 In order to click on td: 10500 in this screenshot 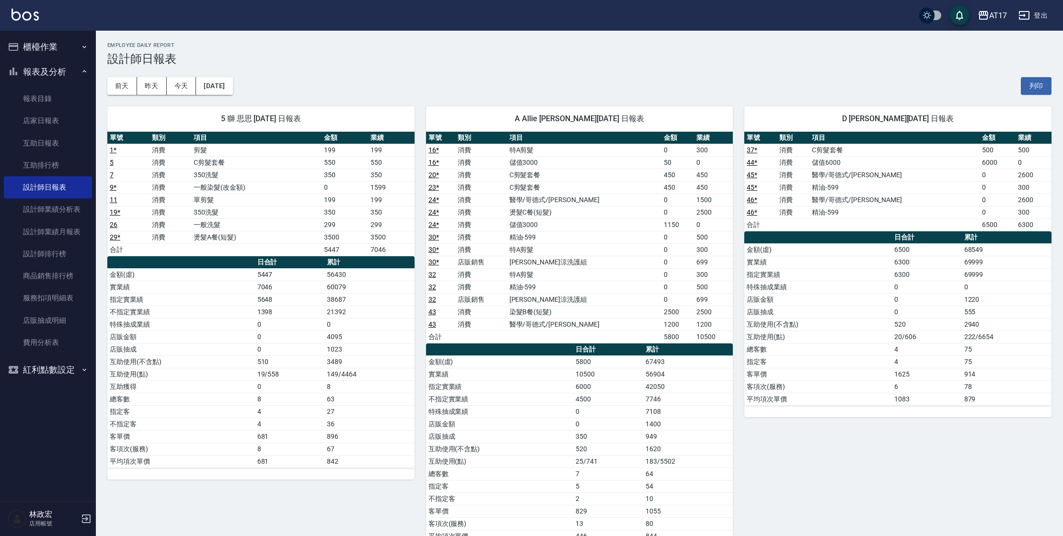, I will do `click(608, 374)`.